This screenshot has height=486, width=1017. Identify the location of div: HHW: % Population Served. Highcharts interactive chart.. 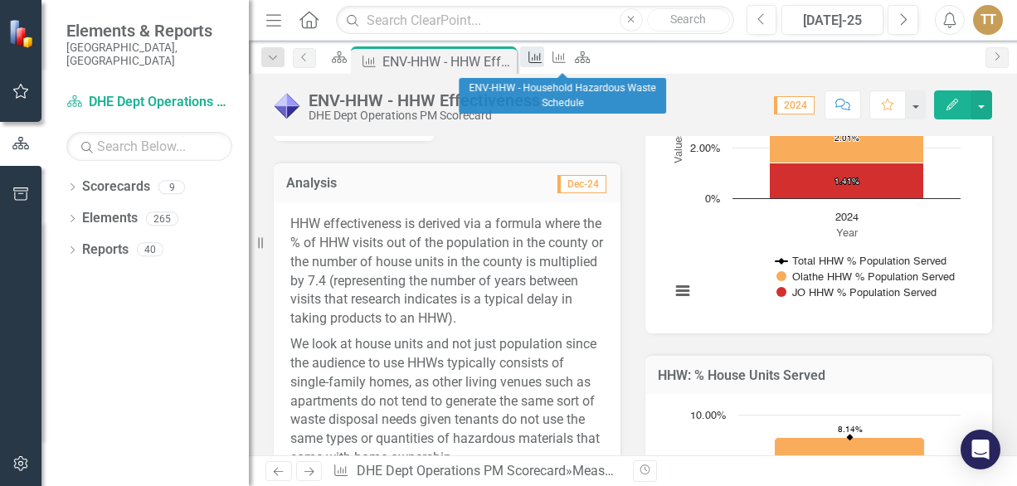
(819, 193).